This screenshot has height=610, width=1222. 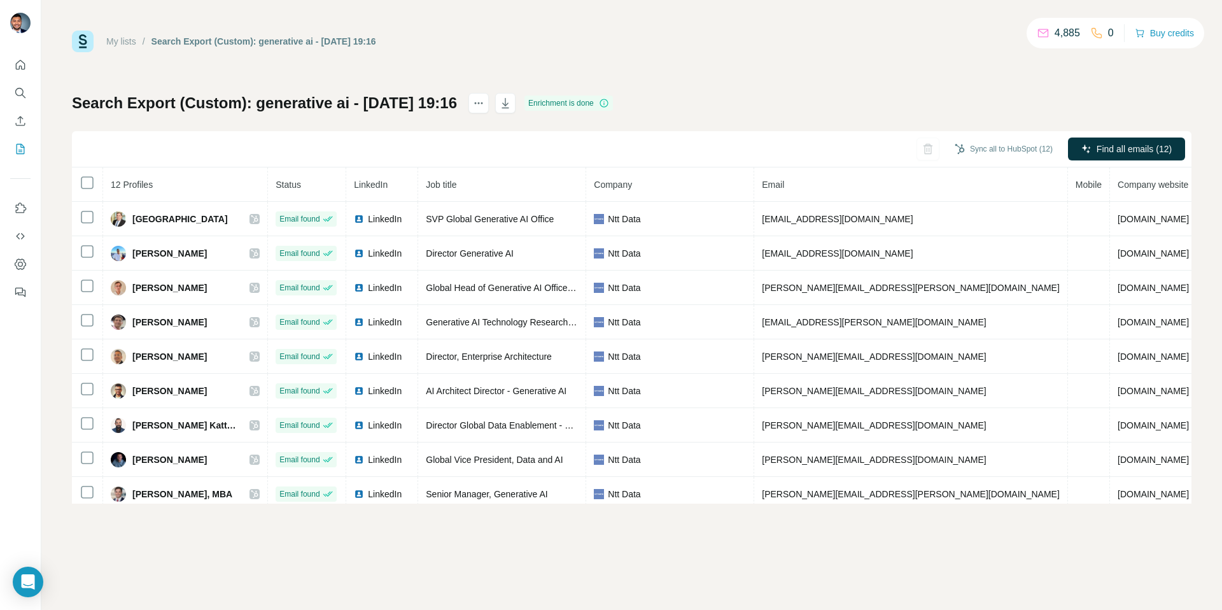 I want to click on span: Mobile, so click(x=1089, y=185).